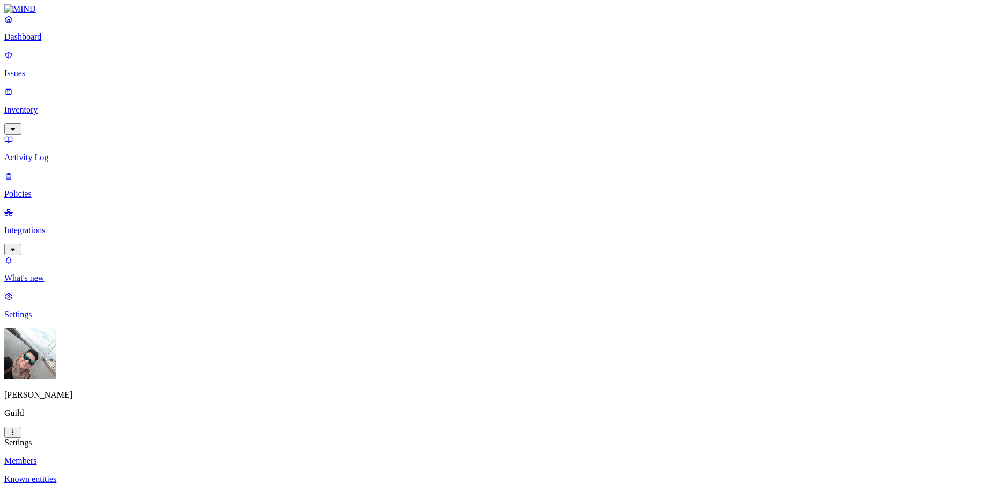 The height and width of the screenshot is (492, 1004). What do you see at coordinates (502, 9) in the screenshot?
I see `a: MIND` at bounding box center [502, 9].